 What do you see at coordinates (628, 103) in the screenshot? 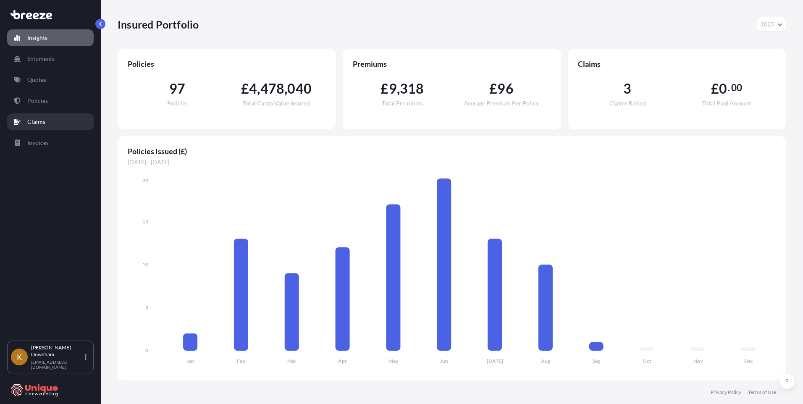
I see `span: Claims Raised` at bounding box center [628, 103].